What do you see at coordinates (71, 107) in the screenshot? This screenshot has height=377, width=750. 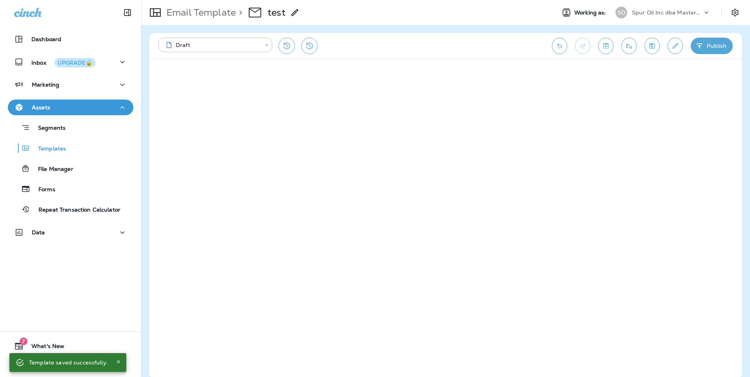 I see `button: Assets` at bounding box center [71, 107].